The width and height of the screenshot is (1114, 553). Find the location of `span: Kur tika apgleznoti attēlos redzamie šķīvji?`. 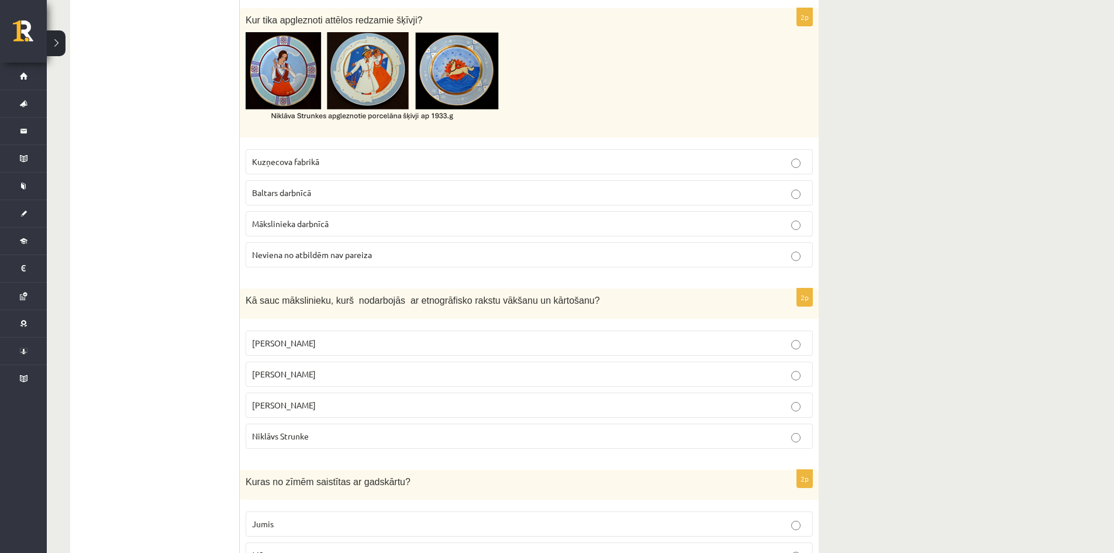

span: Kur tika apgleznoti attēlos redzamie šķīvji? is located at coordinates (334, 20).